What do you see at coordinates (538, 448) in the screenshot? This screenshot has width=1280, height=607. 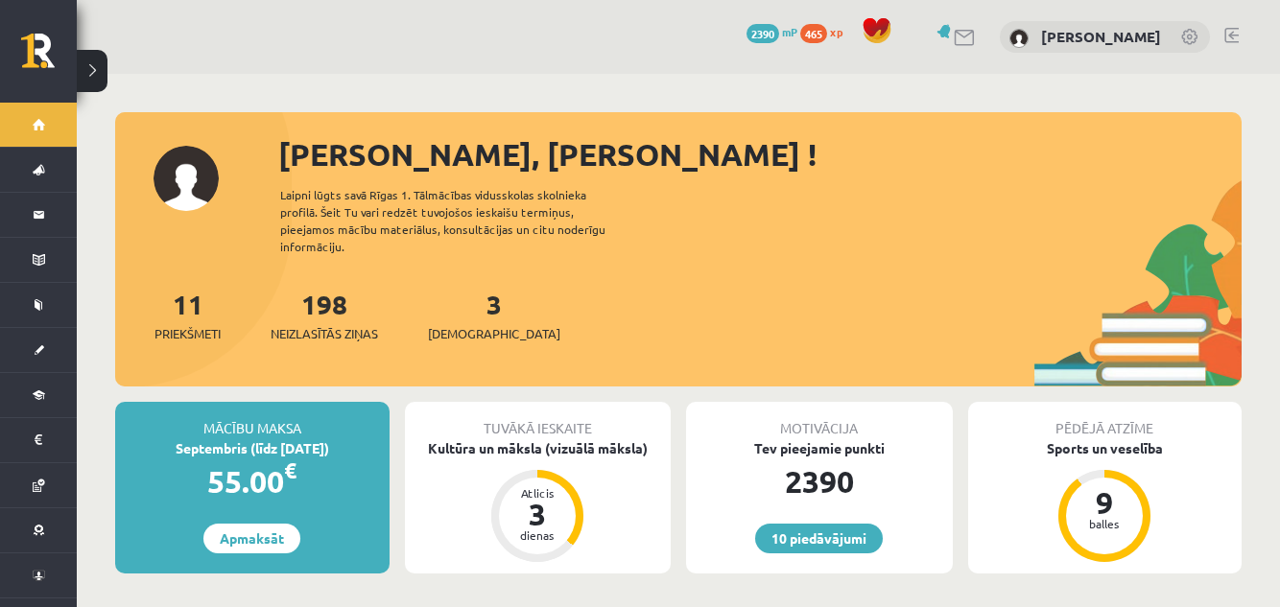 I see `div: Kultūra un māksla (vizuālā māksla)` at bounding box center [538, 448].